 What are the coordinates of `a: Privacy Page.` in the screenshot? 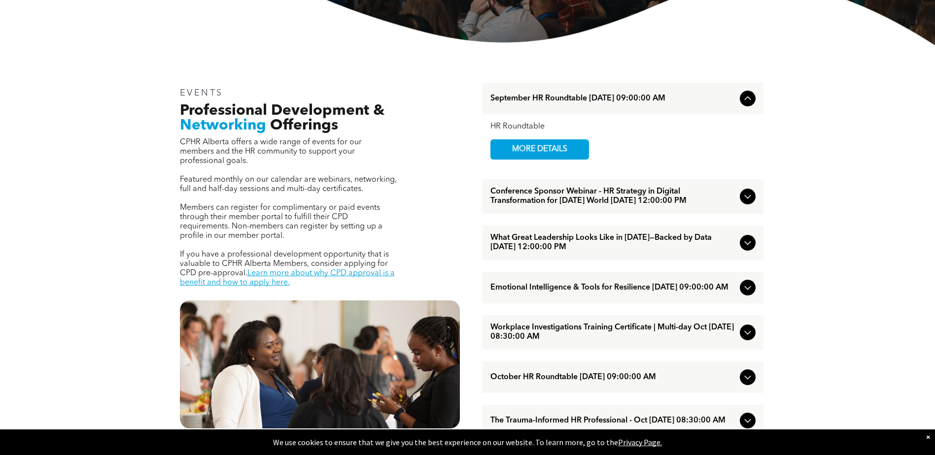 It's located at (640, 443).